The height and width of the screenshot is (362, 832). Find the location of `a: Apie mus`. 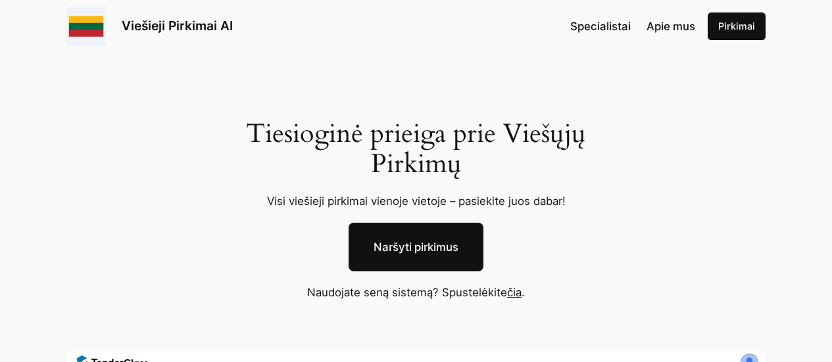

a: Apie mus is located at coordinates (671, 26).